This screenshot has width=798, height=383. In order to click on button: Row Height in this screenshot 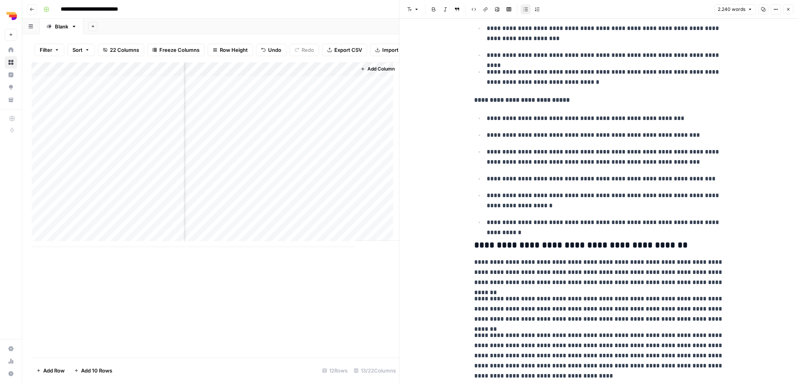, I will do `click(230, 50)`.